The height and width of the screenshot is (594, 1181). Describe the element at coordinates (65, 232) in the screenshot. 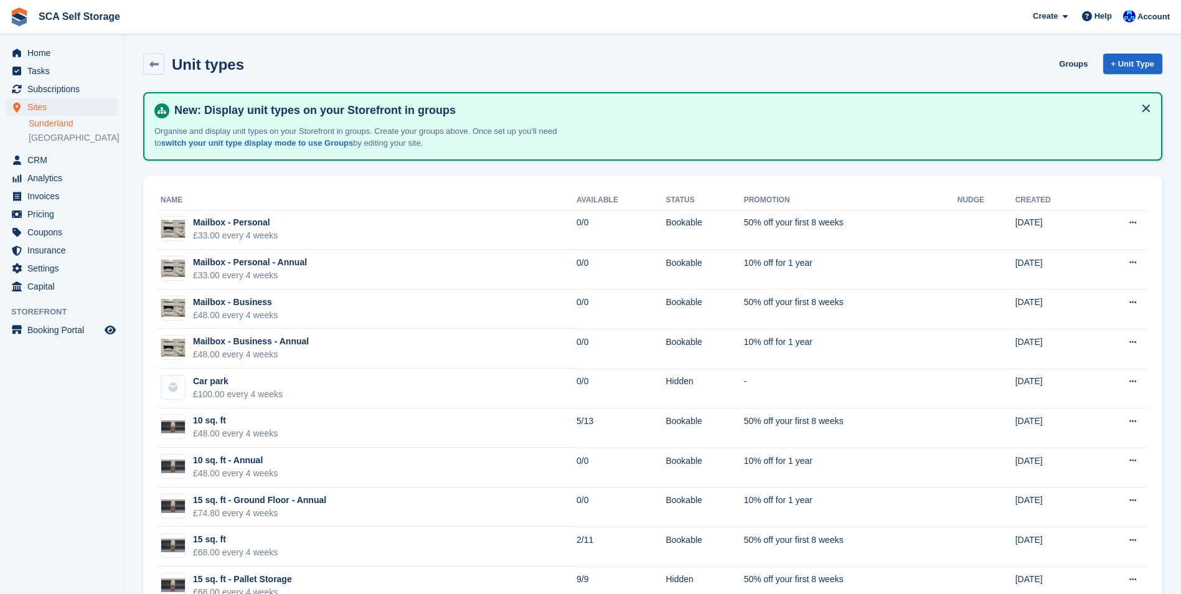

I see `span: Coupons` at that location.